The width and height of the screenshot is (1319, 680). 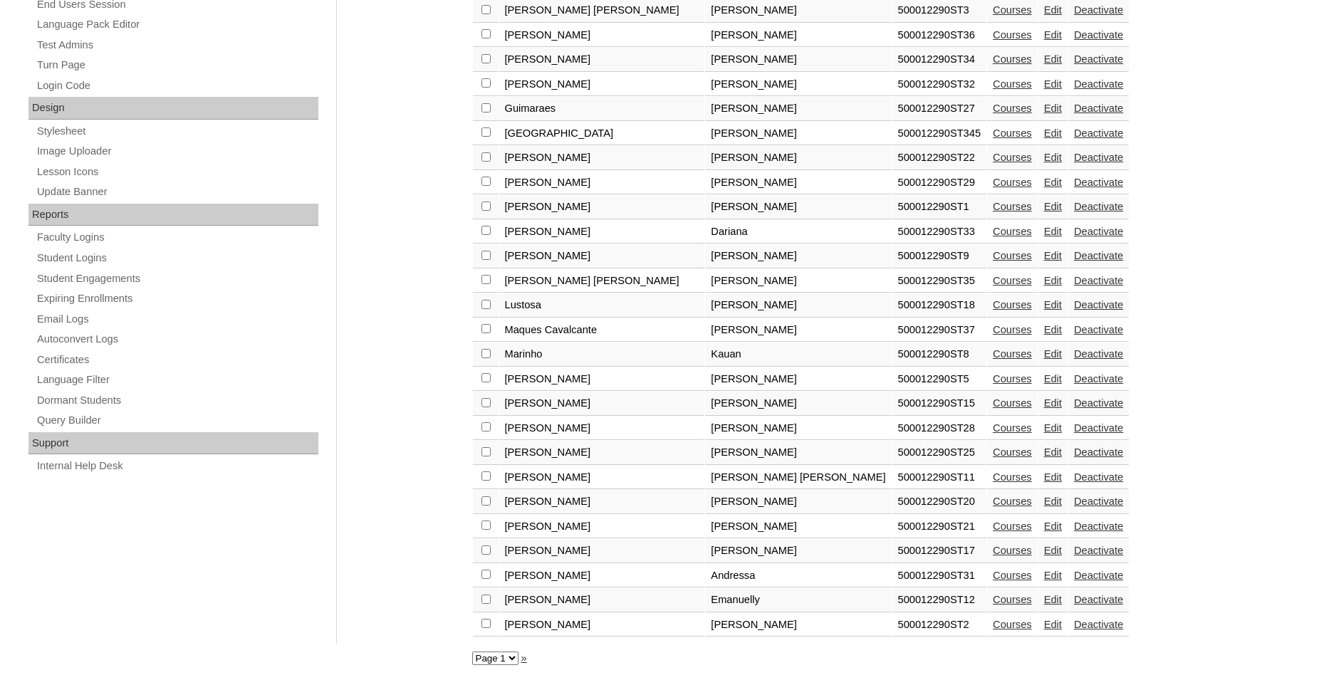 I want to click on div: Support, so click(x=173, y=444).